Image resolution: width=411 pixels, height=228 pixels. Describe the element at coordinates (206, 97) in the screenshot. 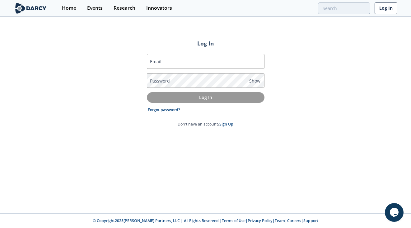

I see `button: Log In` at that location.